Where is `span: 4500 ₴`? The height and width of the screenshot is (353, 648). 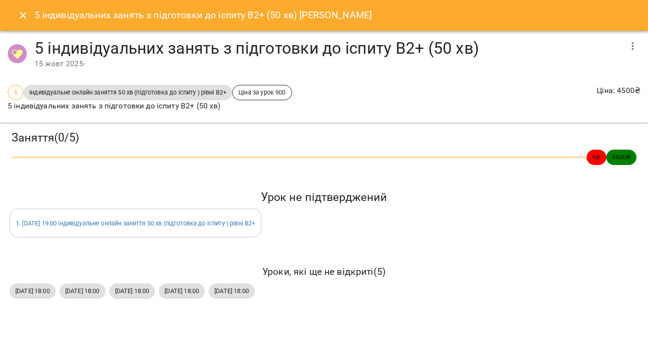 span: 4500 ₴ is located at coordinates (621, 157).